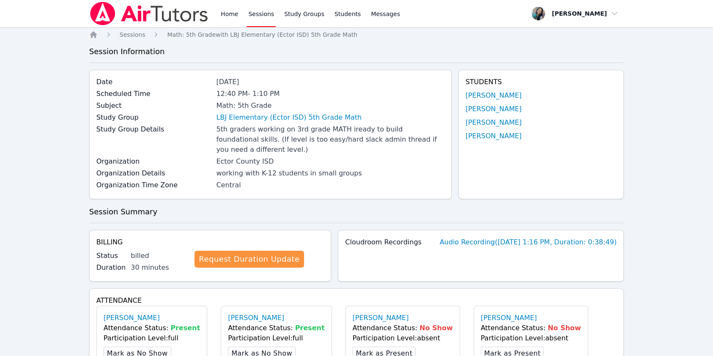 Image resolution: width=713 pixels, height=356 pixels. Describe the element at coordinates (154, 118) in the screenshot. I see `label: Study Group` at that location.